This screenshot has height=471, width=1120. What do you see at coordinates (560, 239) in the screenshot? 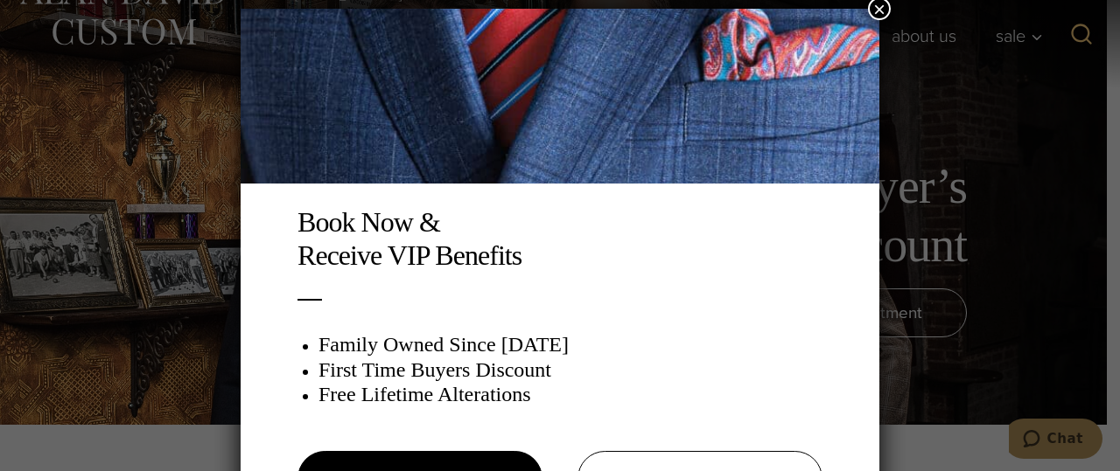
I see `h2: Book Now & Receive VIP Benefits` at bounding box center [560, 239].